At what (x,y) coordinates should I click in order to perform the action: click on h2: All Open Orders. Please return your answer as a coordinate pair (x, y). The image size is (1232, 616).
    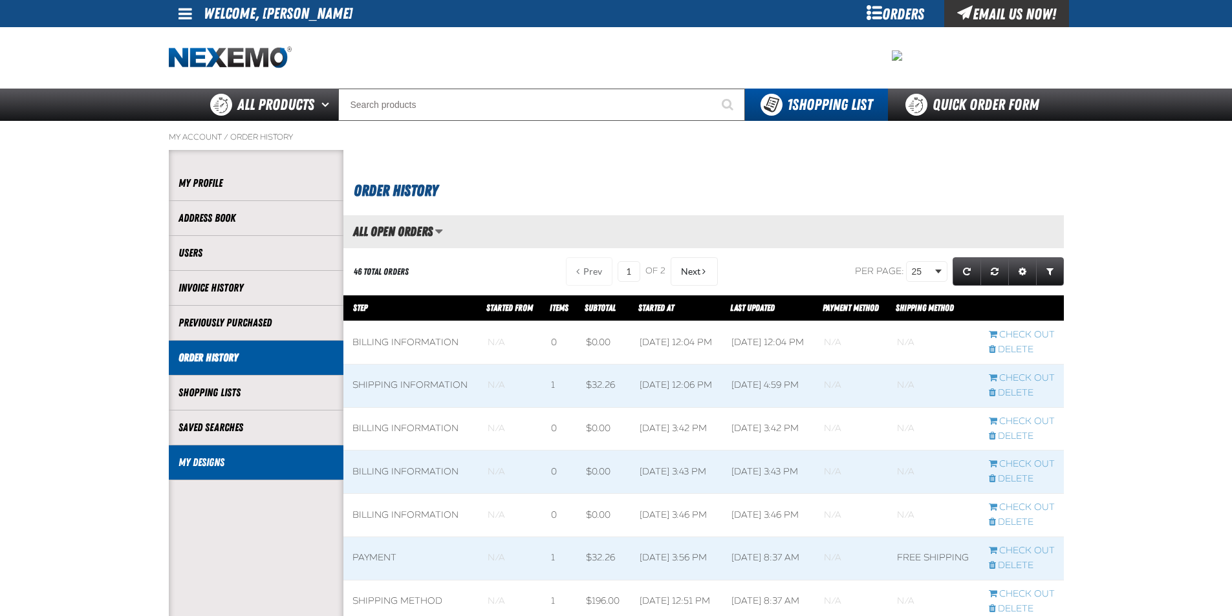
    Looking at the image, I should click on (388, 231).